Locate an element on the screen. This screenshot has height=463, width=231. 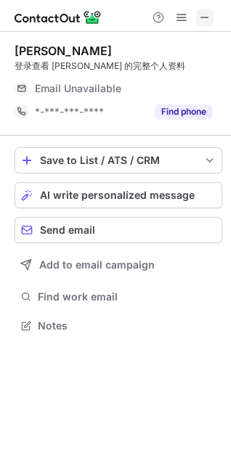
div: Save to List / ATS / CRM is located at coordinates (118, 160).